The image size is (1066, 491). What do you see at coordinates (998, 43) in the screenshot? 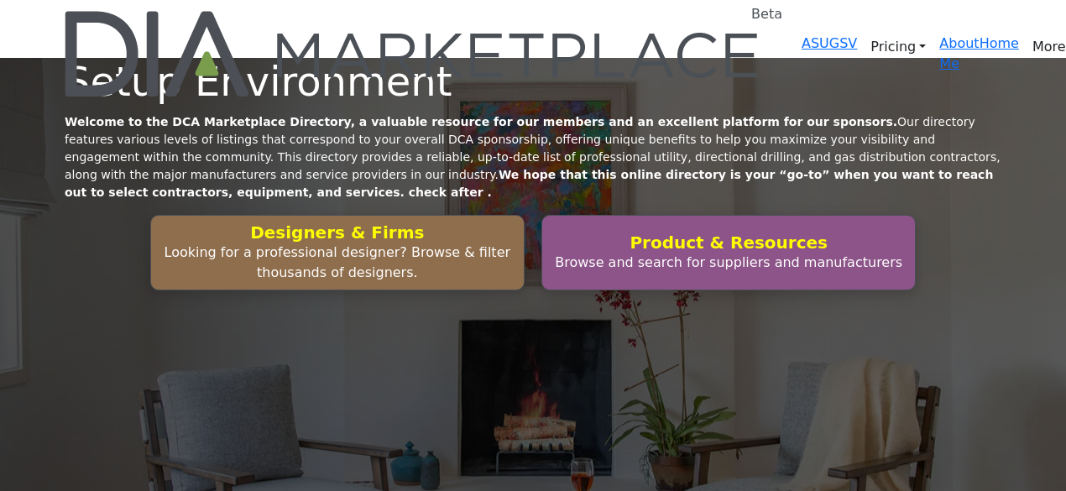
I see `a: Home` at bounding box center [998, 43].